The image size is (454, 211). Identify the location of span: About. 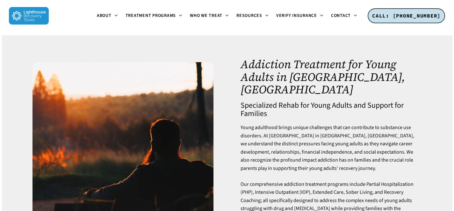
(104, 16).